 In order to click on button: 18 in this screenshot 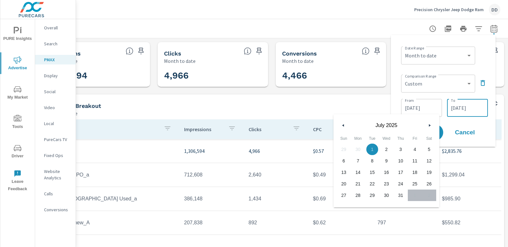, I will do `click(415, 172)`.